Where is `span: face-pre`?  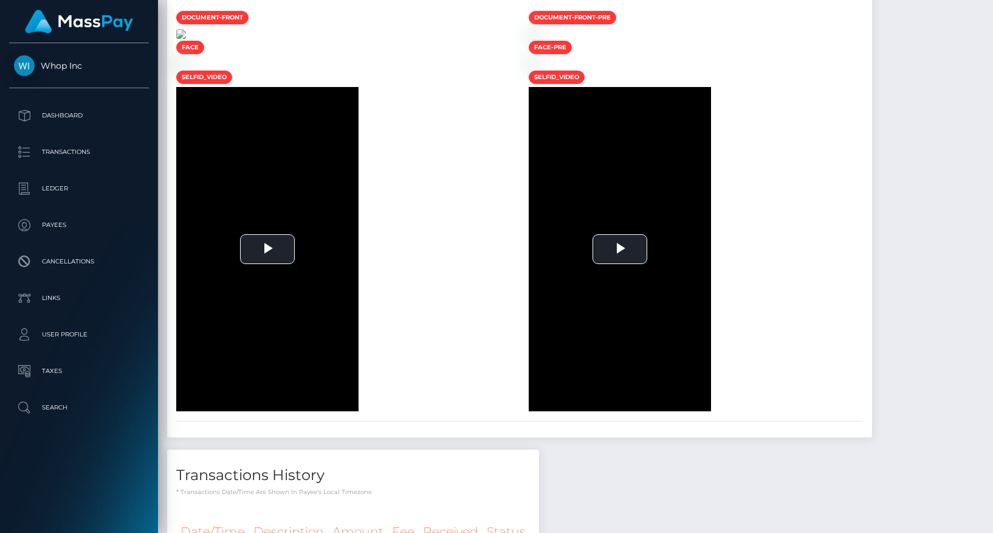 span: face-pre is located at coordinates (550, 47).